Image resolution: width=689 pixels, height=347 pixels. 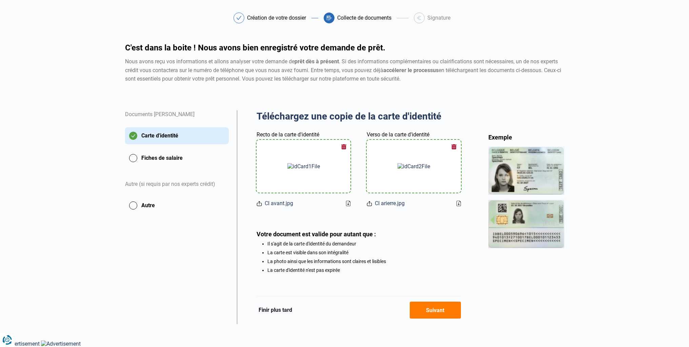 What do you see at coordinates (364, 262) in the screenshot?
I see `li: La photo ainsi que les informations sont claires et lisibles` at bounding box center [364, 262].